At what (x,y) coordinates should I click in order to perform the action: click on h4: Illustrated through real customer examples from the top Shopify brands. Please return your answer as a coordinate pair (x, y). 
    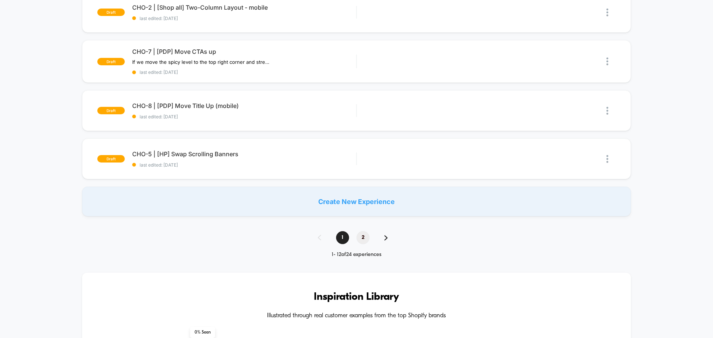
    Looking at the image, I should click on (356, 316).